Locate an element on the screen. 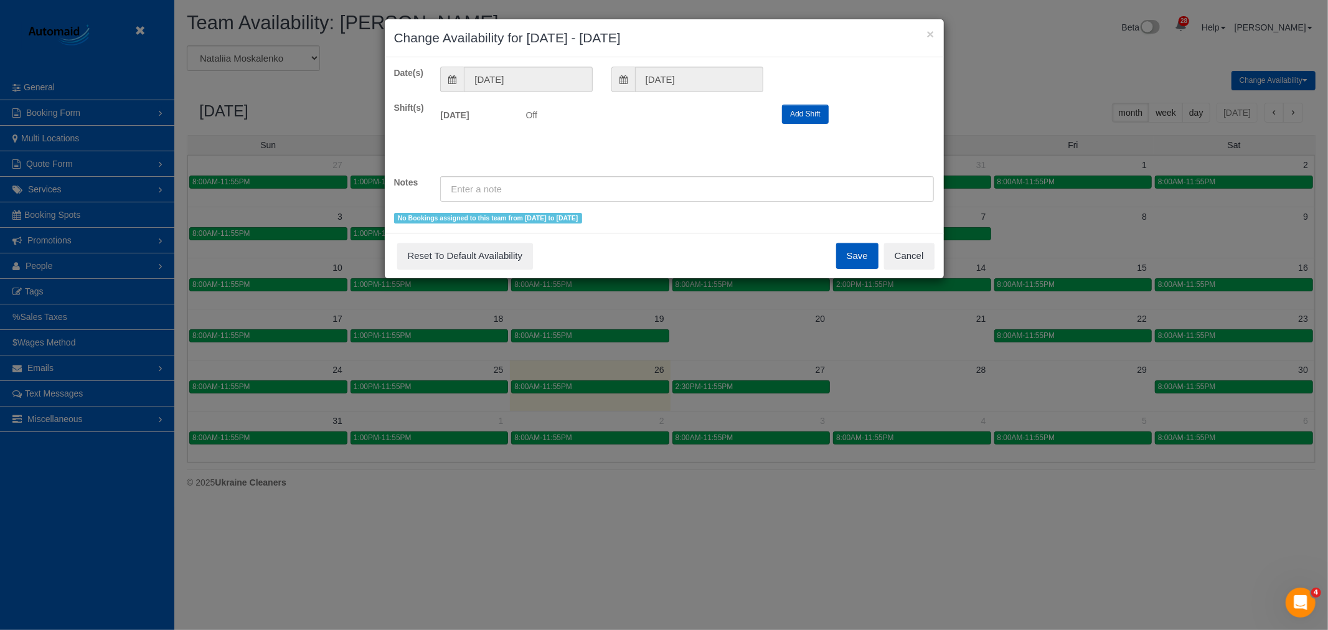 This screenshot has height=630, width=1328. button: Save is located at coordinates (858, 256).